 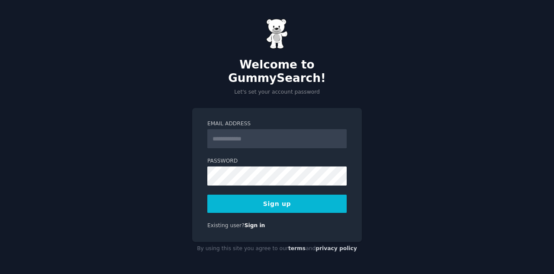 I want to click on img: Gummy Bear, so click(x=277, y=34).